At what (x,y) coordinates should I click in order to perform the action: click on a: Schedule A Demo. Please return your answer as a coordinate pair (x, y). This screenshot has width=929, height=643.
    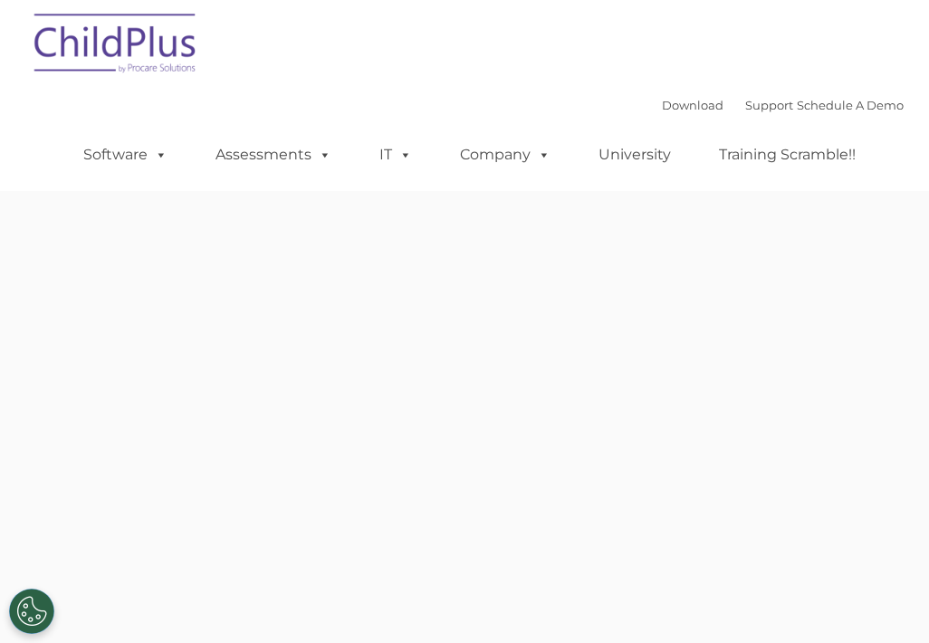
    Looking at the image, I should click on (850, 105).